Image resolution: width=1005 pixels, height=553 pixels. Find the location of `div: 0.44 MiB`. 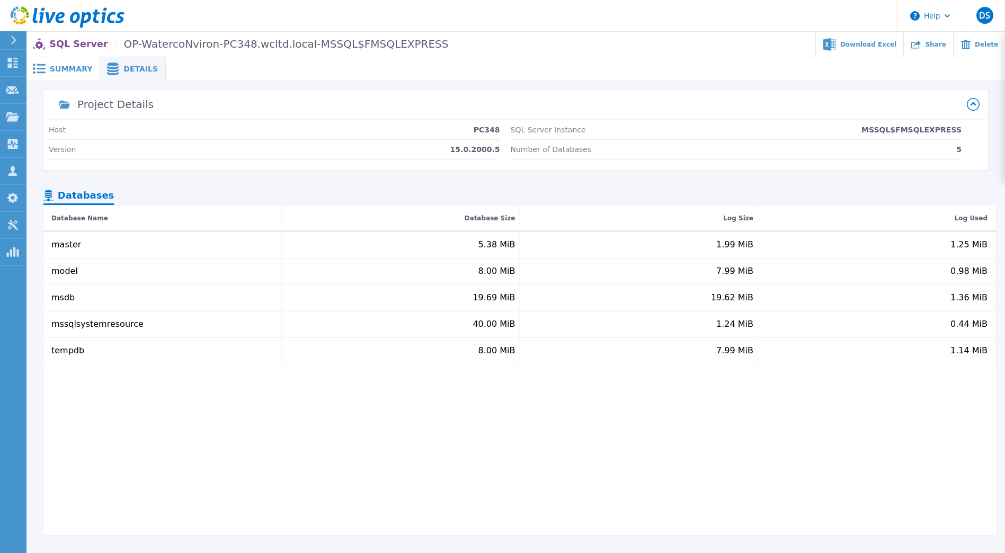

div: 0.44 MiB is located at coordinates (969, 324).